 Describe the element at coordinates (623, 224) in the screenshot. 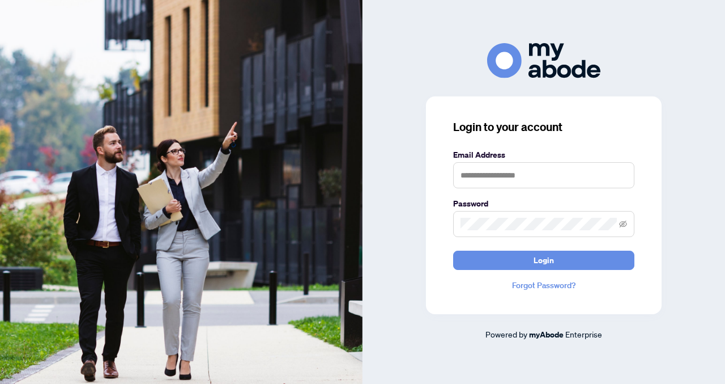

I see `span: eye-invisible` at that location.